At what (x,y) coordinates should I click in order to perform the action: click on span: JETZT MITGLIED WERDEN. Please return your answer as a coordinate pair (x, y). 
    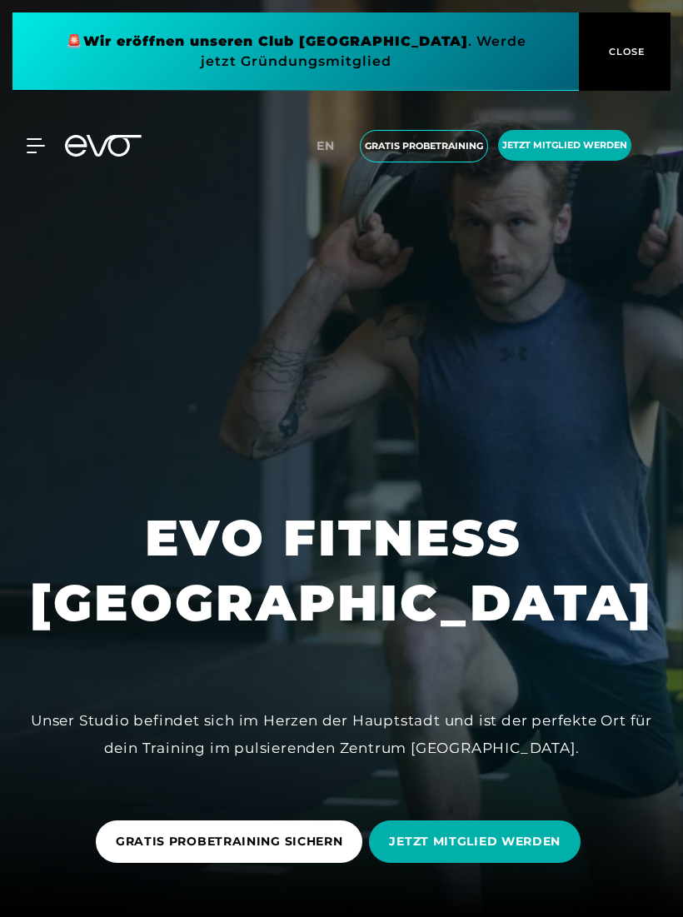
    Looking at the image, I should click on (475, 842).